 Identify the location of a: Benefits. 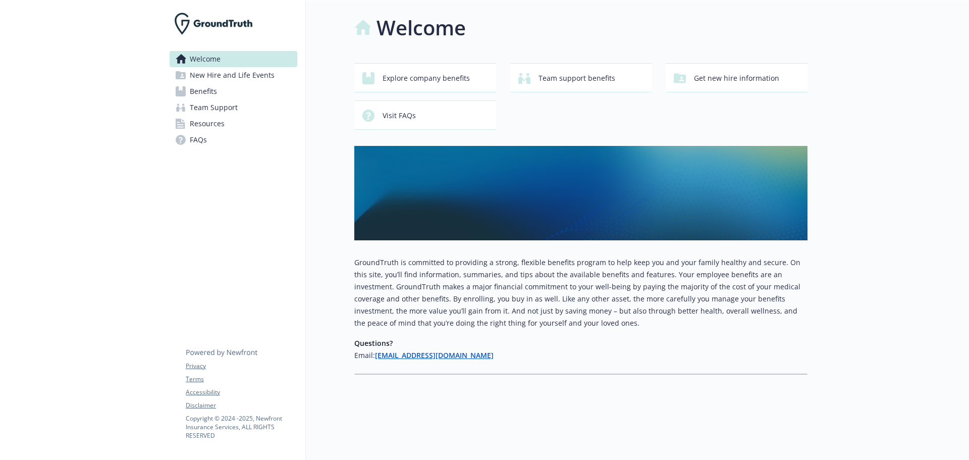
(233, 91).